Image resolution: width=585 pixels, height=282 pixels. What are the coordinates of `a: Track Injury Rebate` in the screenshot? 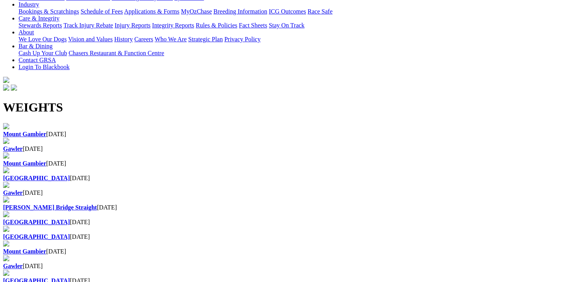 It's located at (88, 25).